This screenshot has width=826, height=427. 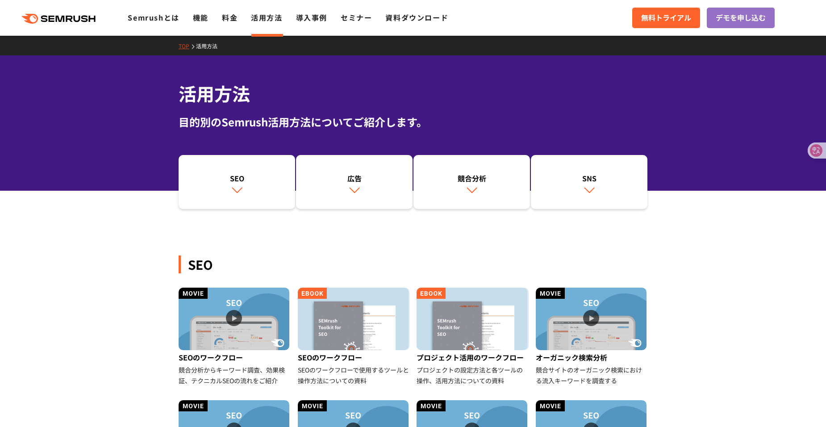 What do you see at coordinates (741, 18) in the screenshot?
I see `span: デモを申し込む` at bounding box center [741, 18].